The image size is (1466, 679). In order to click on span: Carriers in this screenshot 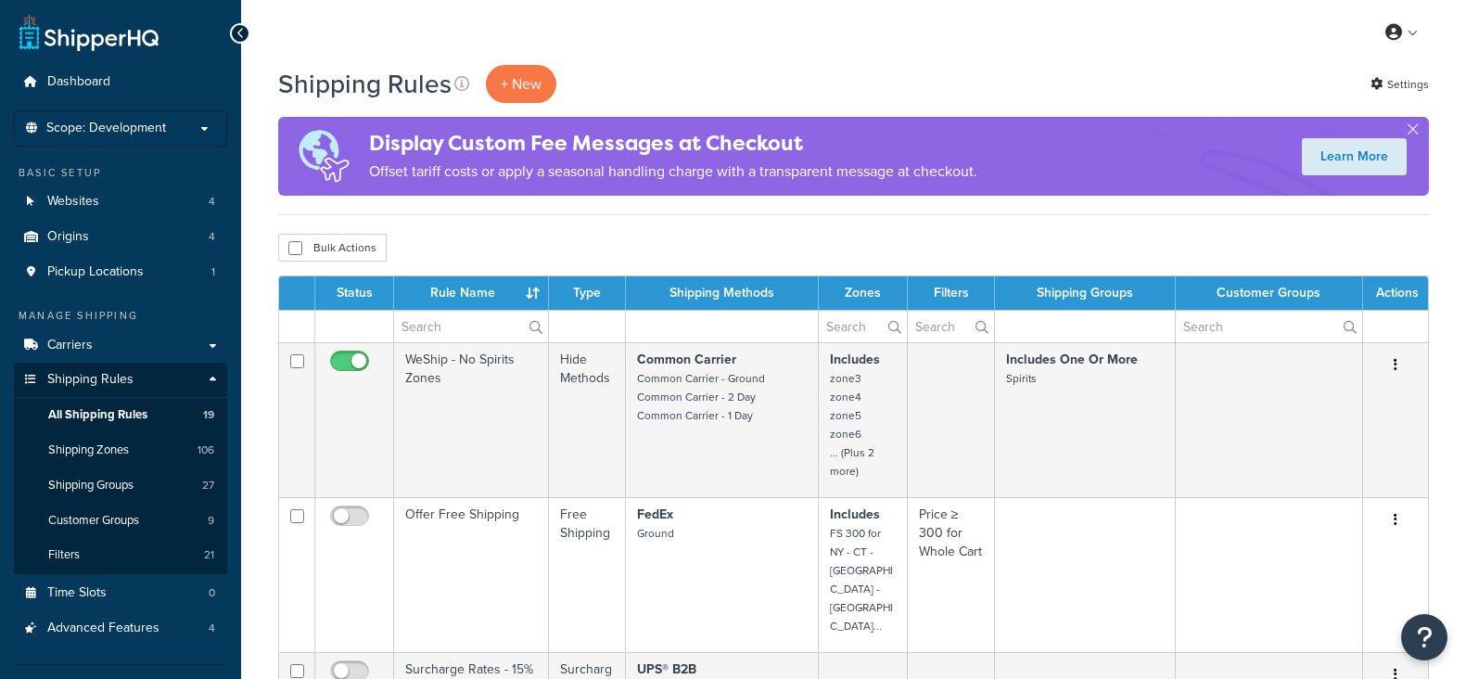, I will do `click(70, 345)`.